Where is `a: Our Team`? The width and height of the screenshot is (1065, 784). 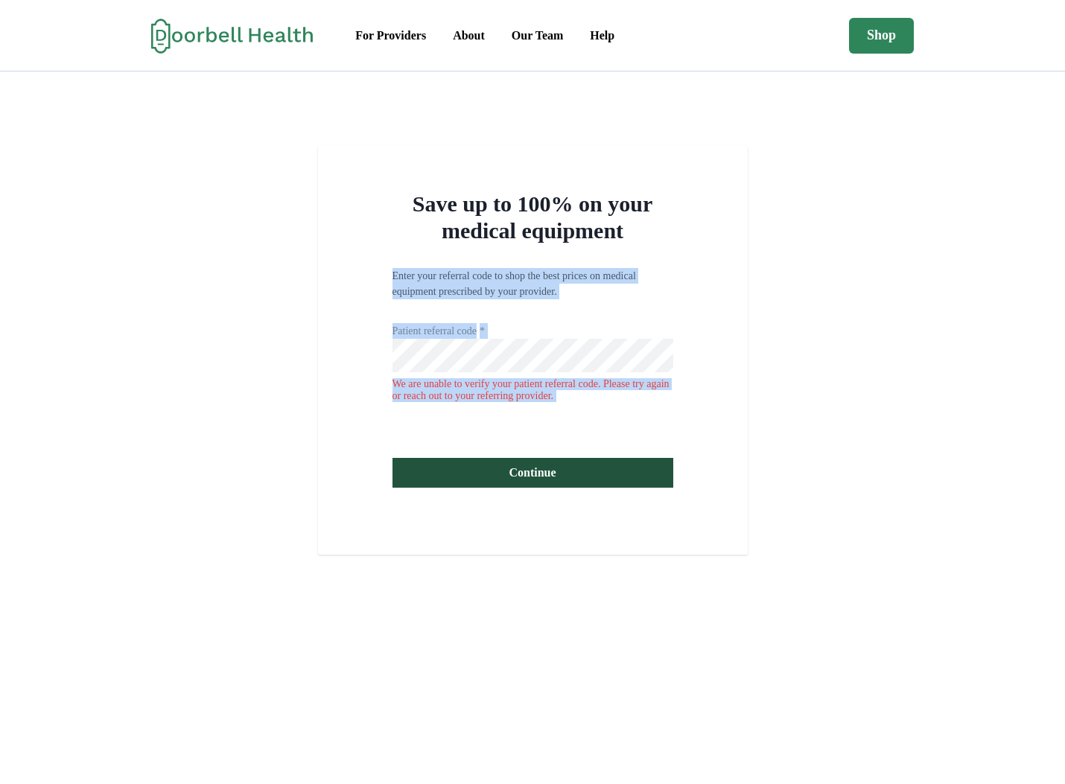
a: Our Team is located at coordinates (538, 36).